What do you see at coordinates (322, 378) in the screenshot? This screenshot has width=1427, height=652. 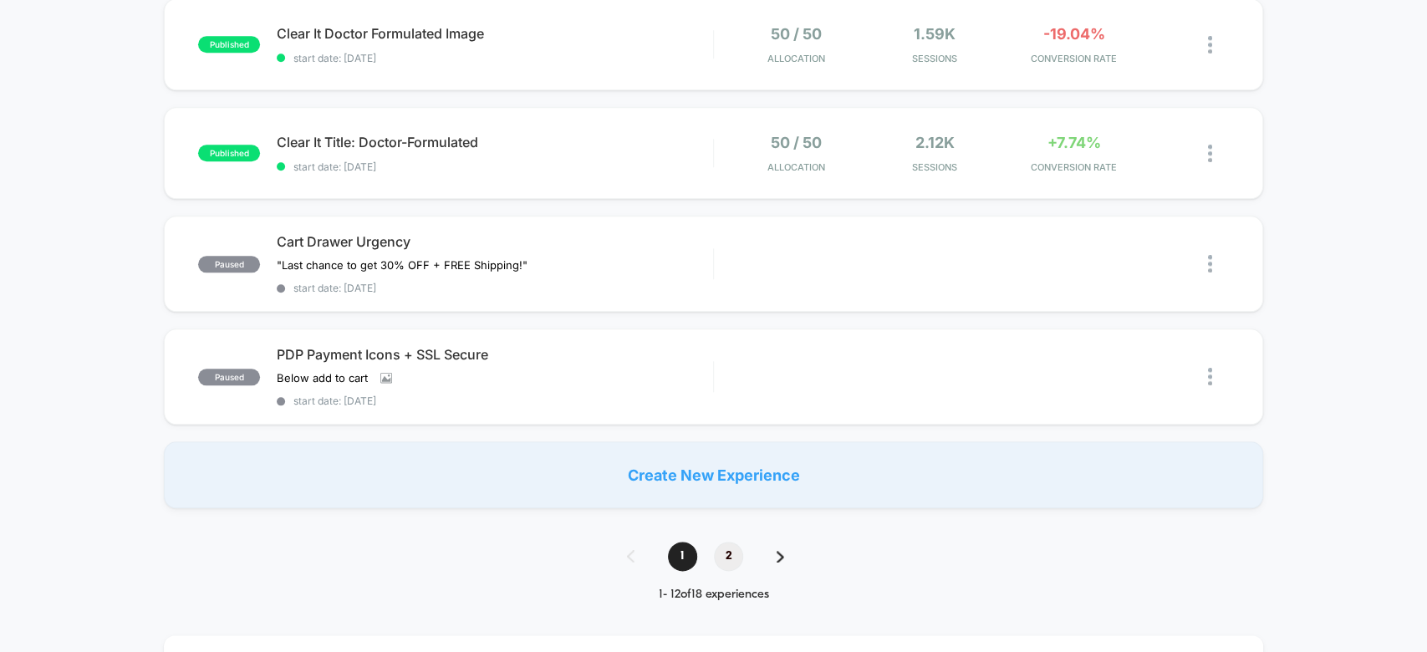 I see `span: Below add to cart` at bounding box center [322, 378].